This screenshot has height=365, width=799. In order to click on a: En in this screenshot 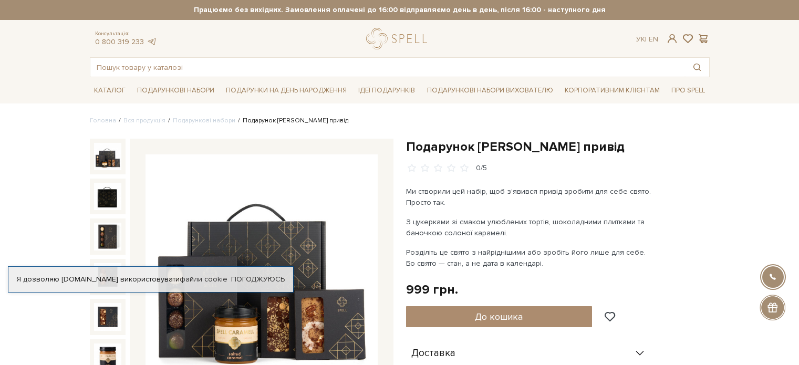, I will do `click(653, 39)`.